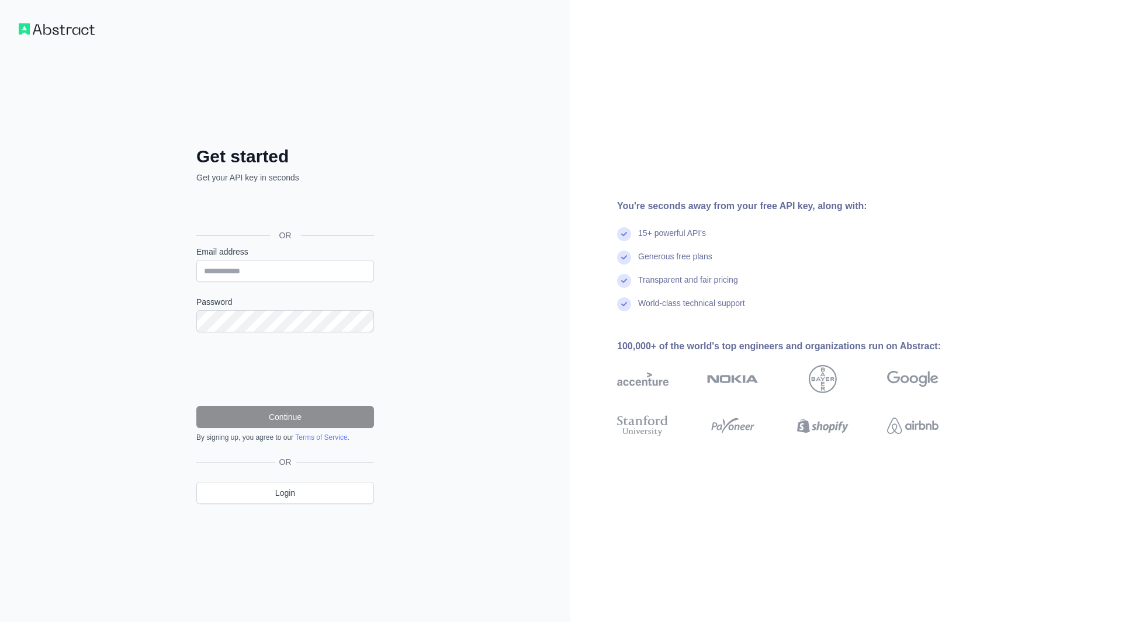 The image size is (1122, 622). Describe the element at coordinates (796, 347) in the screenshot. I see `div: 100,000+ of the world's top engineers and organizations run on Abstract:` at that location.